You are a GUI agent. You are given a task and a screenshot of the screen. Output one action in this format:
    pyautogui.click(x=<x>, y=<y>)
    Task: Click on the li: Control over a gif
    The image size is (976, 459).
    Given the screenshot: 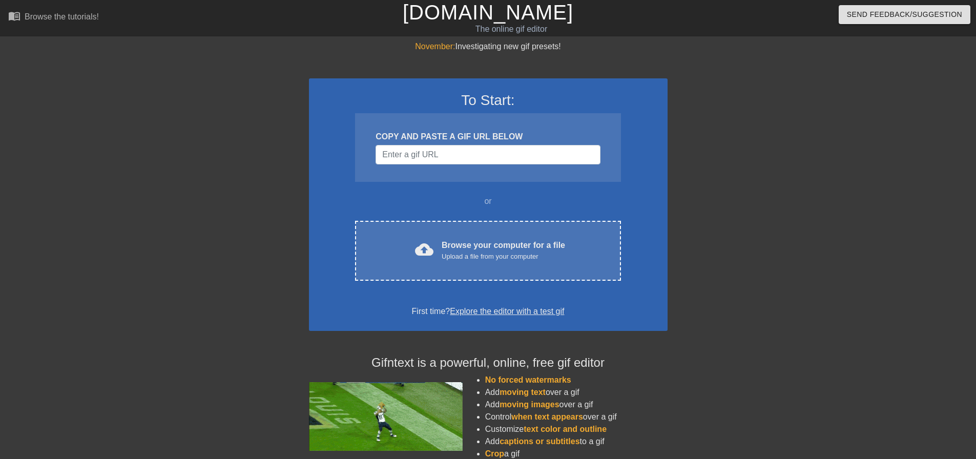 What is the action you would take?
    pyautogui.click(x=576, y=417)
    